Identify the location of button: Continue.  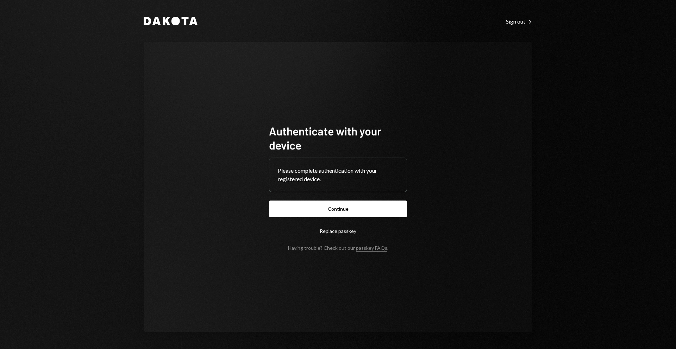
(338, 209).